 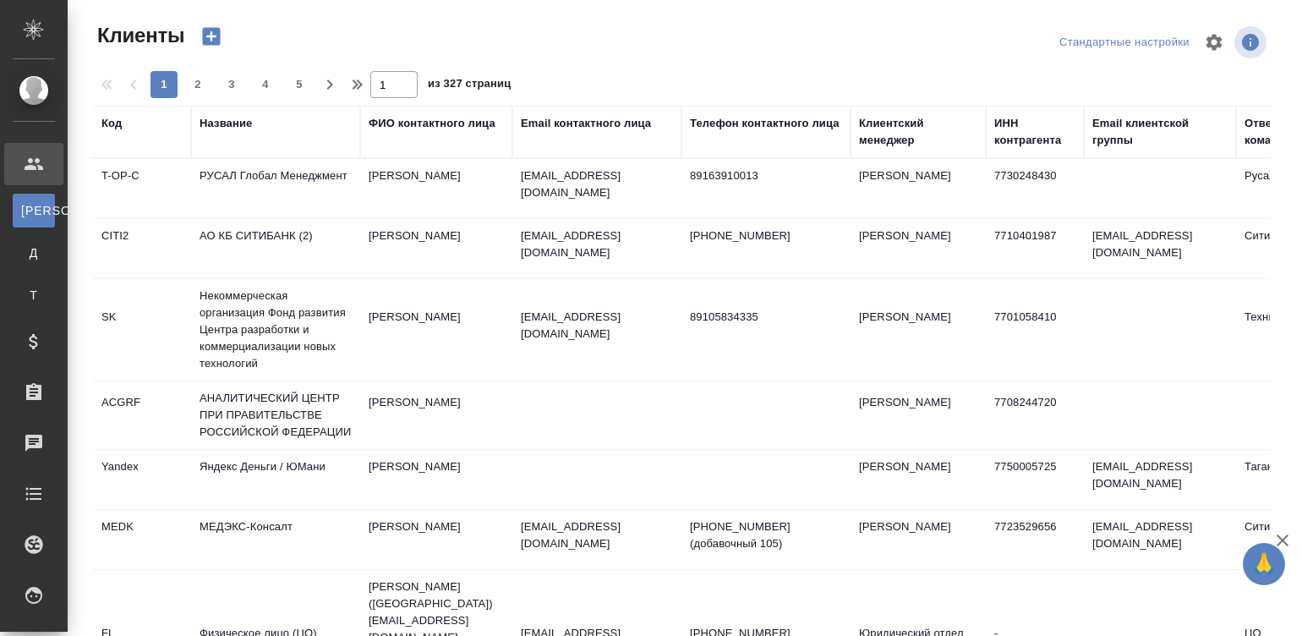 I want to click on p: 89163910013, so click(x=766, y=176).